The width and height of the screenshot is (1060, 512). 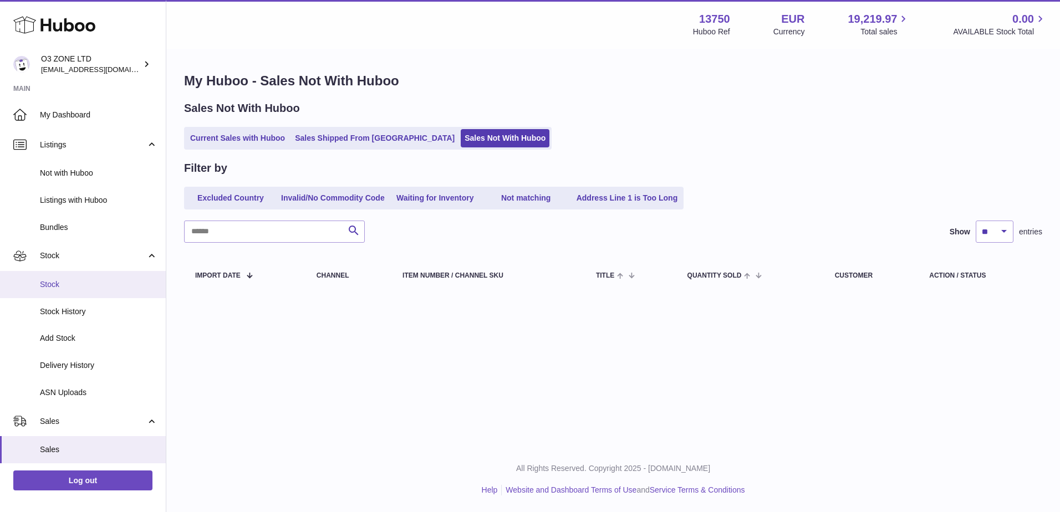 What do you see at coordinates (711, 32) in the screenshot?
I see `div: Huboo Ref` at bounding box center [711, 32].